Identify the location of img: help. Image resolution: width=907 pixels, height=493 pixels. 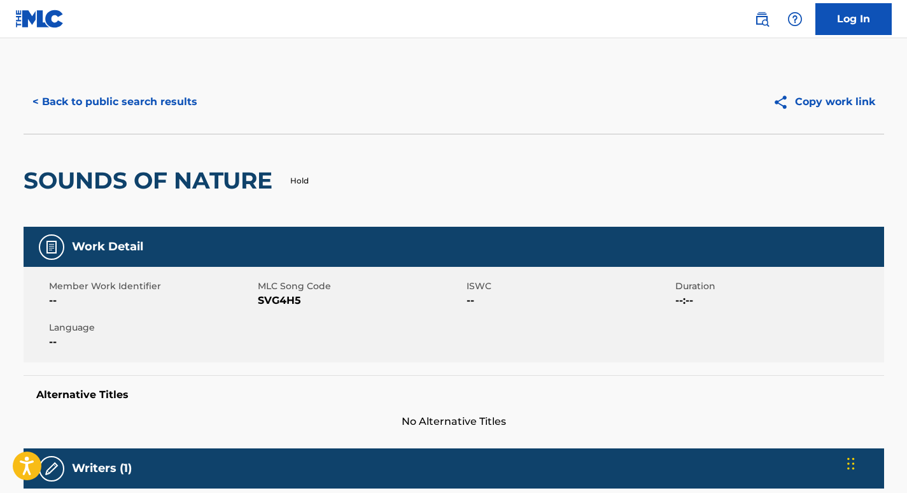
(795, 19).